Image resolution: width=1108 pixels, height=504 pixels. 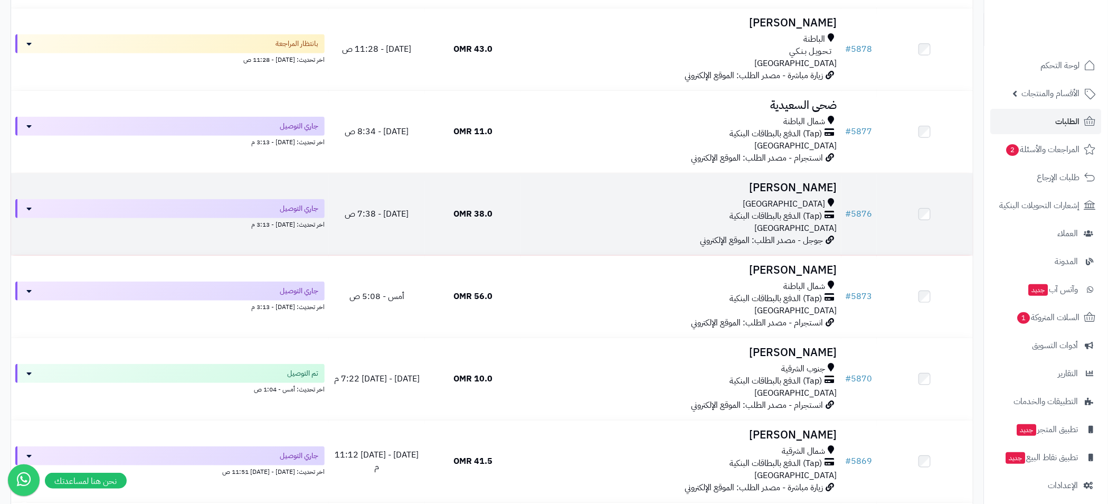 I want to click on span: وآتس آب, so click(x=1053, y=289).